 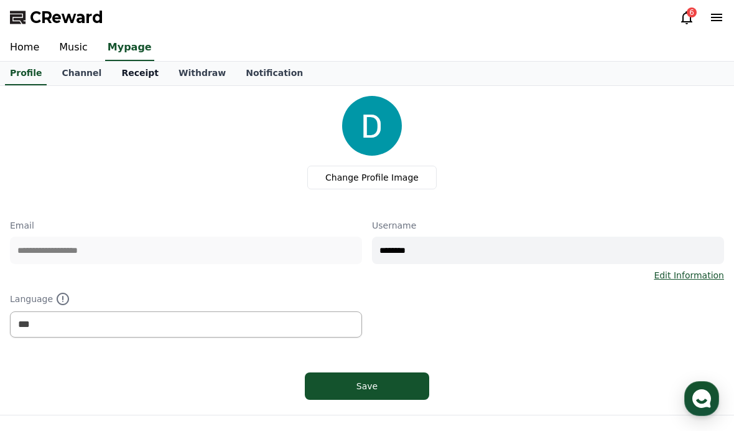 I want to click on a: Settings, so click(x=200, y=343).